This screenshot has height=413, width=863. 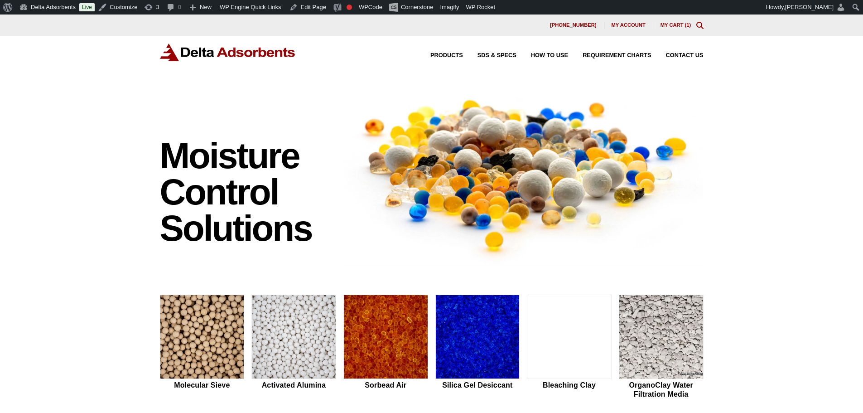 What do you see at coordinates (87, 7) in the screenshot?
I see `a: Live` at bounding box center [87, 7].